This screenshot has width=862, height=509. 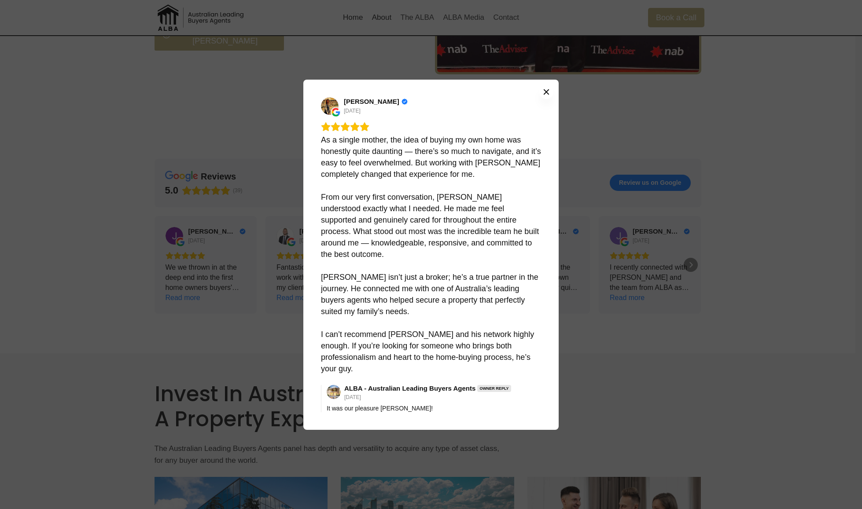 I want to click on div: As a single mother, the idea of buying my own home was honestly quite daunting — there’s so much ..., so click(x=431, y=254).